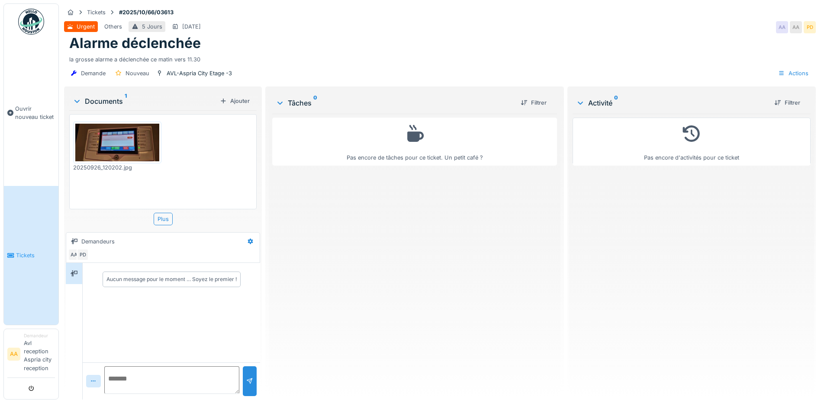 This screenshot has height=403, width=821. I want to click on div: Activité, so click(672, 103).